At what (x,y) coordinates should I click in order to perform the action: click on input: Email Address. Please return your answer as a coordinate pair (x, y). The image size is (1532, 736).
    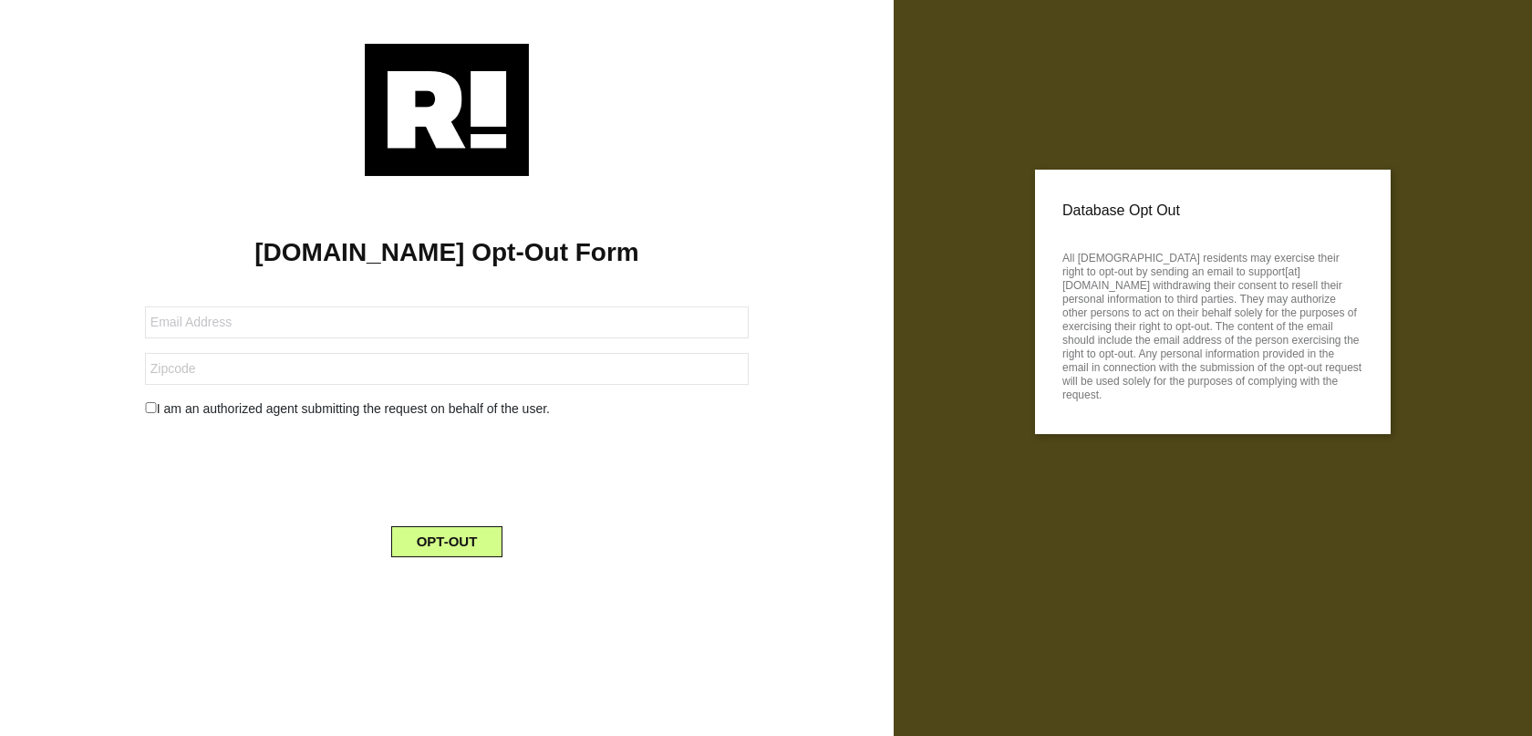
    Looking at the image, I should click on (447, 322).